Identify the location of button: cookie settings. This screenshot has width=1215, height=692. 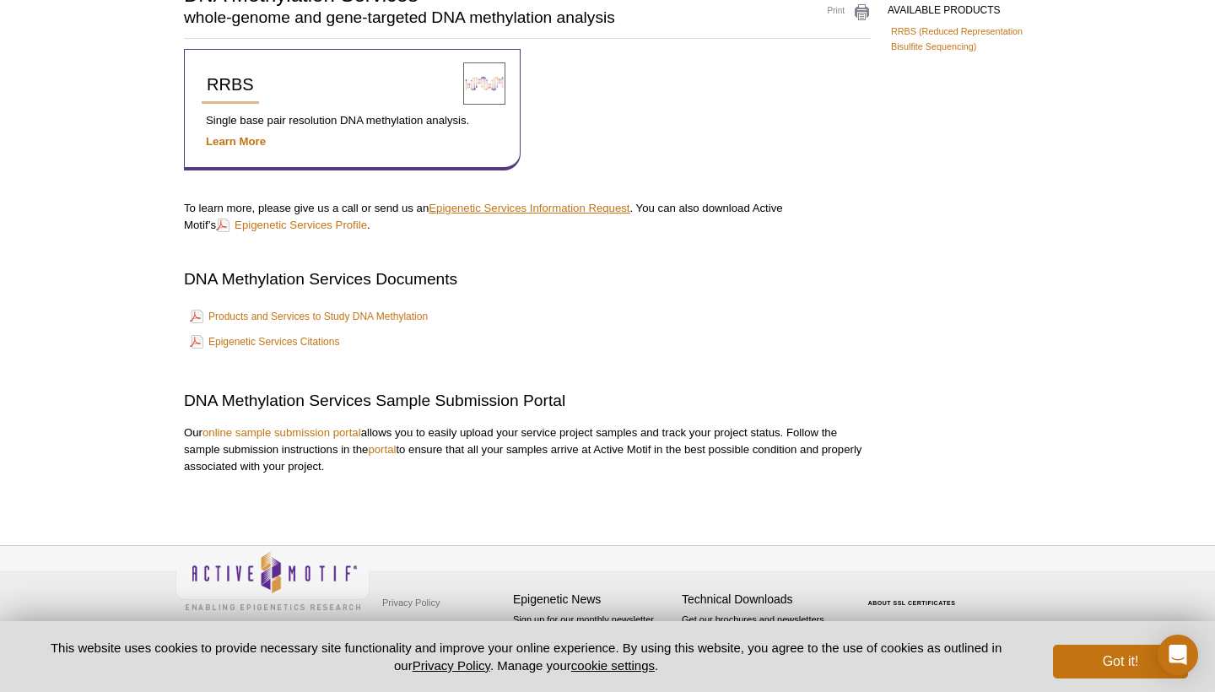
(612, 665).